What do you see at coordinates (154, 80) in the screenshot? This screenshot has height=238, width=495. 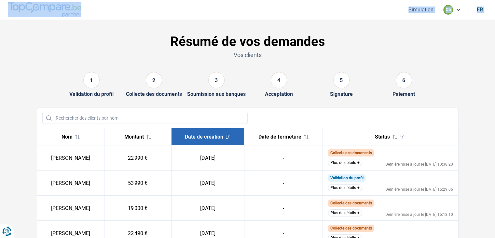 I see `div: 2` at bounding box center [154, 80].